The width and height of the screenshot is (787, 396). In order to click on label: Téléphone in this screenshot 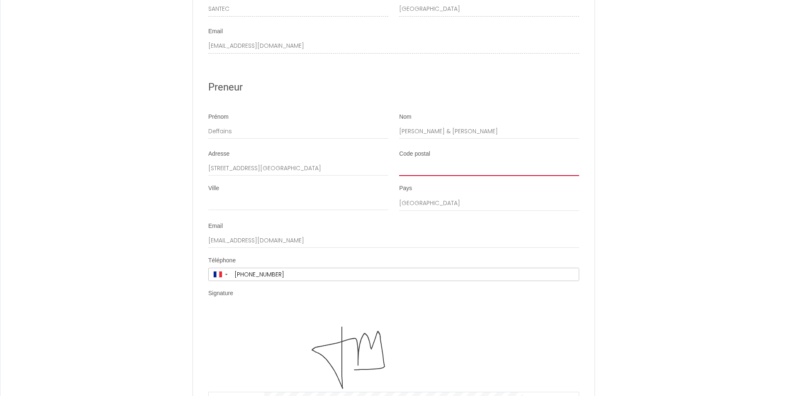, I will do `click(222, 261)`.